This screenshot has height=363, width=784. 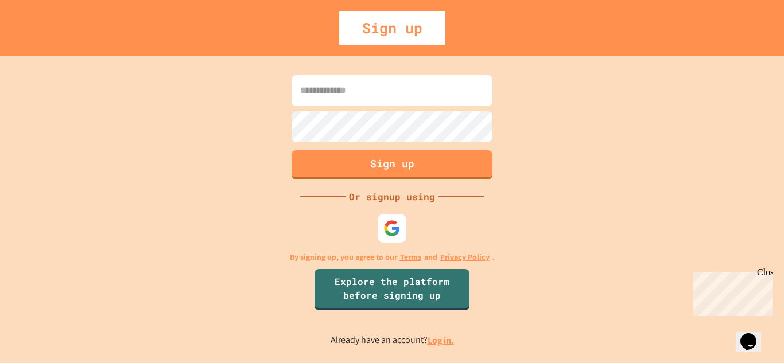 I want to click on a: Explore the platform before signing up, so click(x=392, y=290).